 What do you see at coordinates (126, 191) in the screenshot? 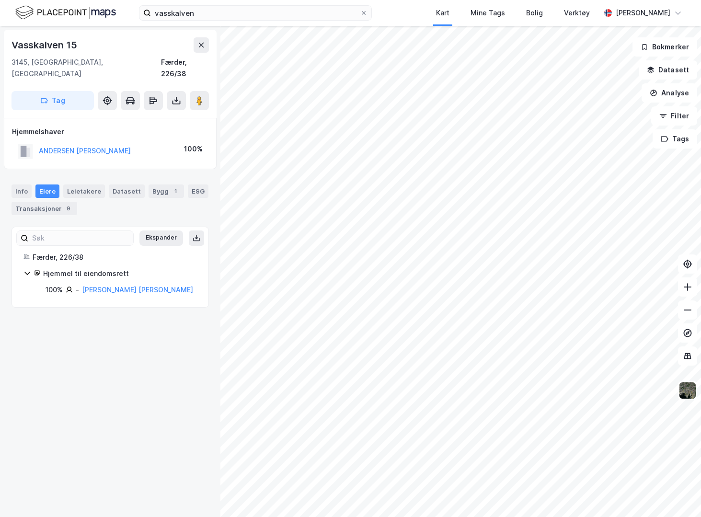
I see `div: Datasett` at bounding box center [126, 191].